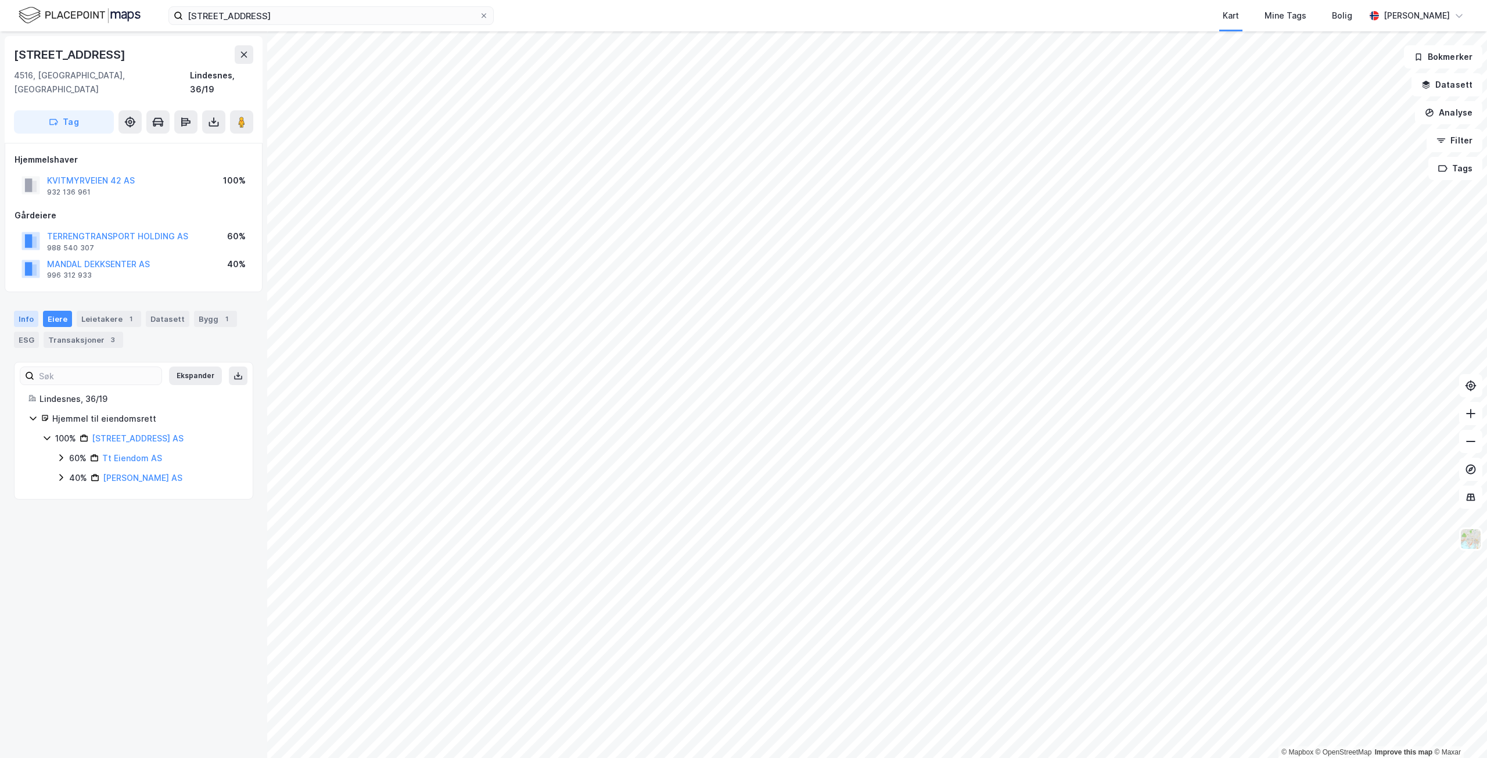 The width and height of the screenshot is (1487, 758). Describe the element at coordinates (83, 340) in the screenshot. I see `div: Transaksjoner` at that location.